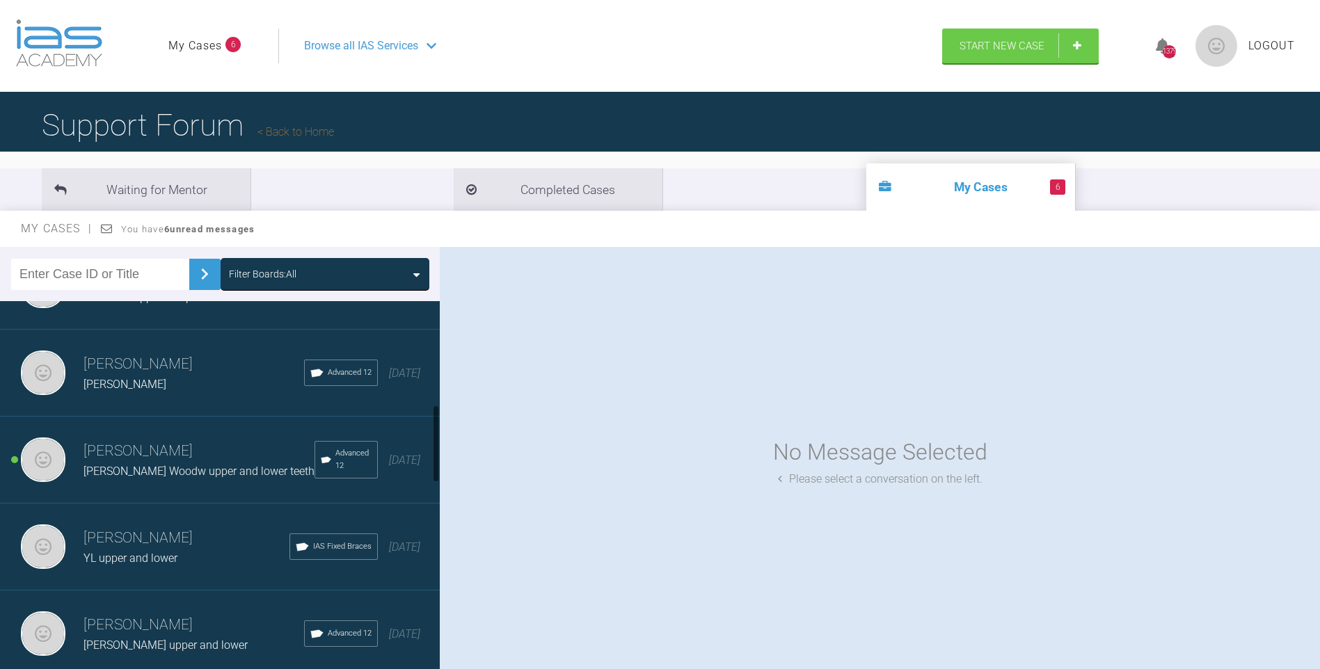 The image size is (1320, 669). I want to click on img: profile.png, so click(1216, 46).